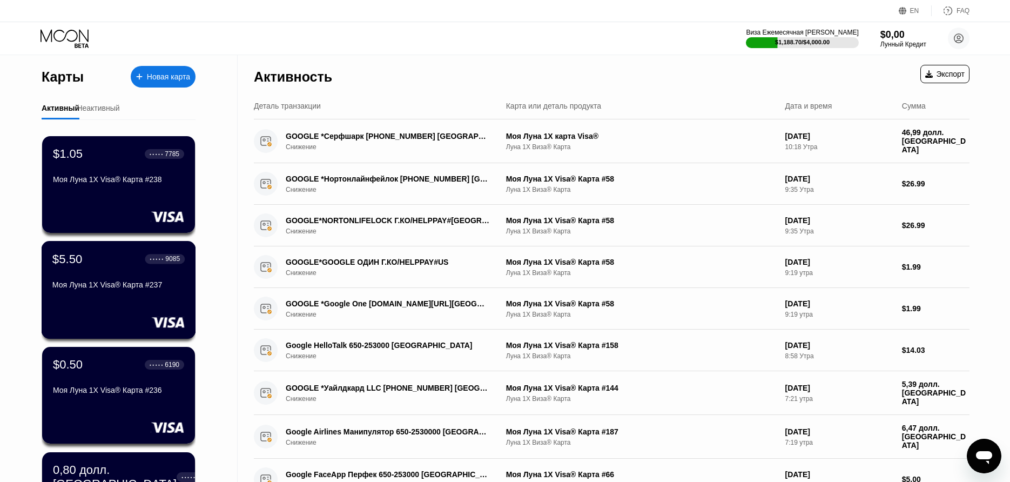 The height and width of the screenshot is (482, 1010). I want to click on div: Моя Луна 1X Visa® Карта #187, so click(641, 432).